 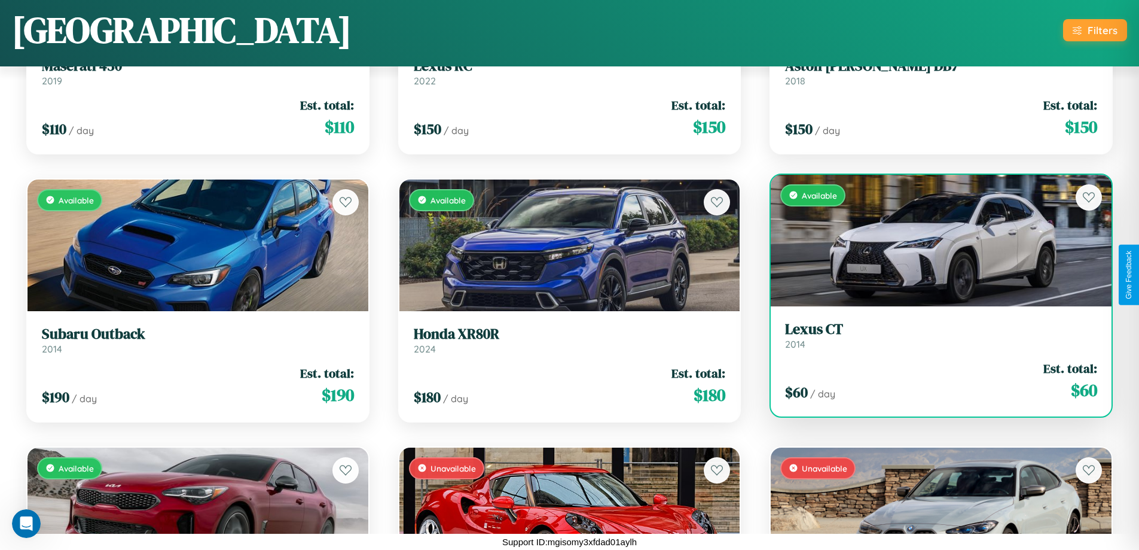 I want to click on span: 2018, so click(x=795, y=81).